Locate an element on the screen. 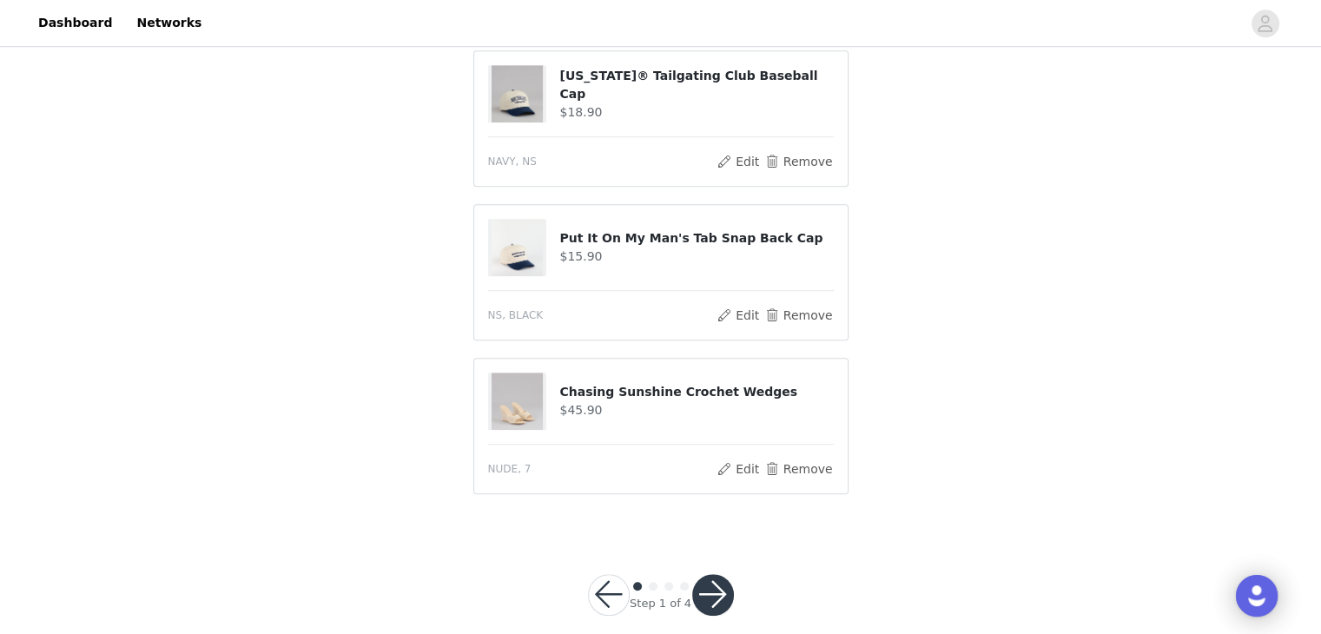 Image resolution: width=1321 pixels, height=634 pixels. img: Put It On My Man's Tab Snap Back Cap is located at coordinates (517, 247).